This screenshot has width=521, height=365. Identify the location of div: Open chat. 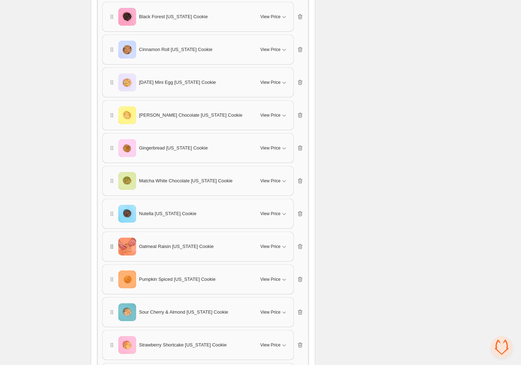
(501, 347).